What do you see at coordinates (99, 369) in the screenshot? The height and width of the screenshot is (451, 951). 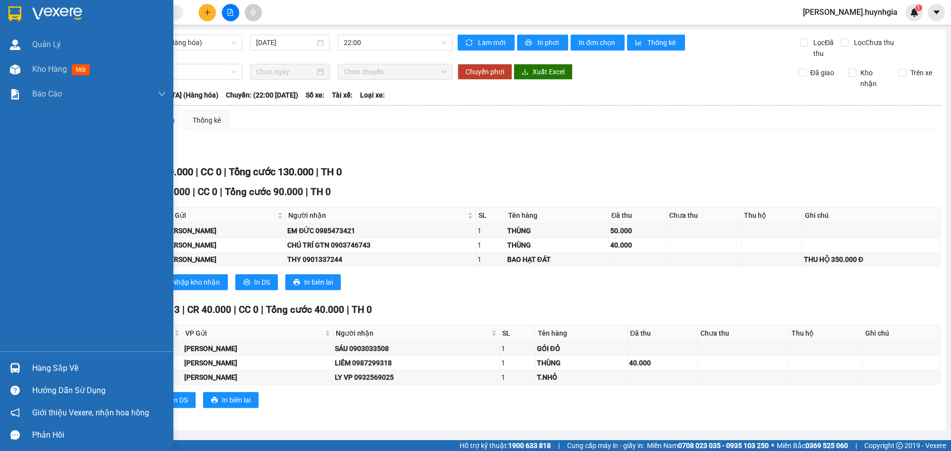 I see `div: Hàng sắp về` at bounding box center [99, 369].